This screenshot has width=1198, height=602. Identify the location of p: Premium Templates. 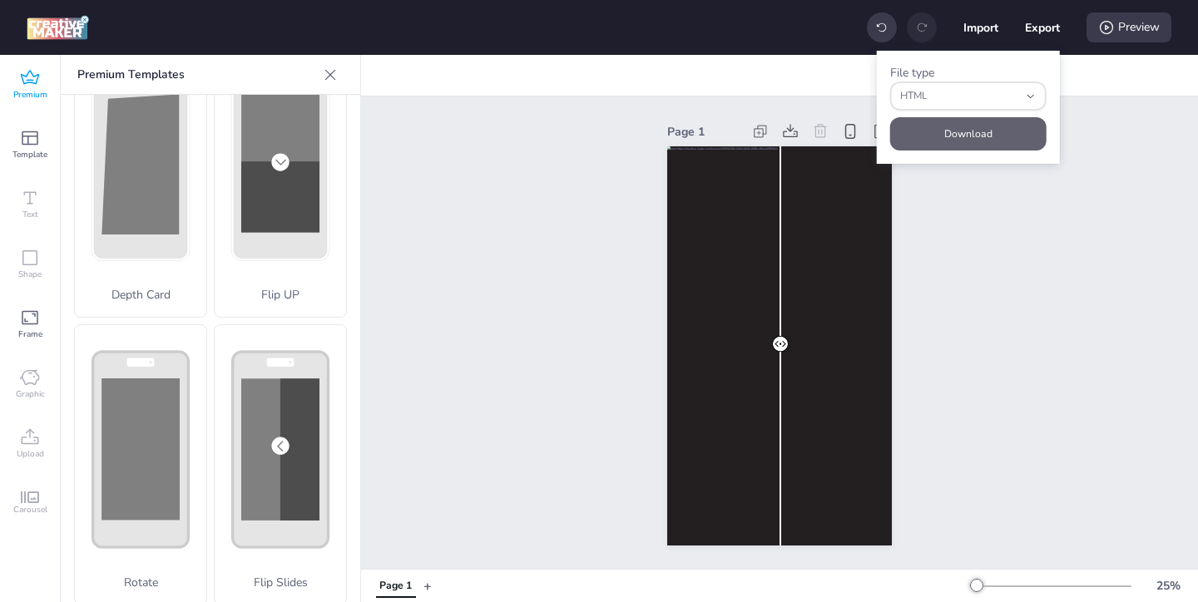
(197, 75).